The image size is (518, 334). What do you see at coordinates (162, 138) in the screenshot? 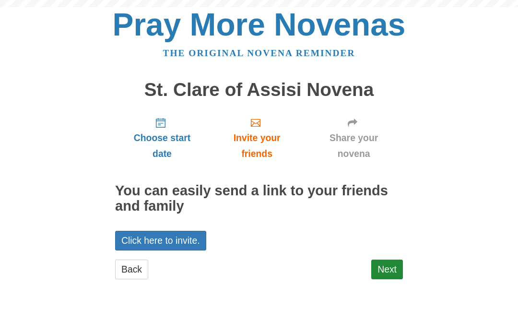
I see `a: Choose start date` at bounding box center [162, 138].